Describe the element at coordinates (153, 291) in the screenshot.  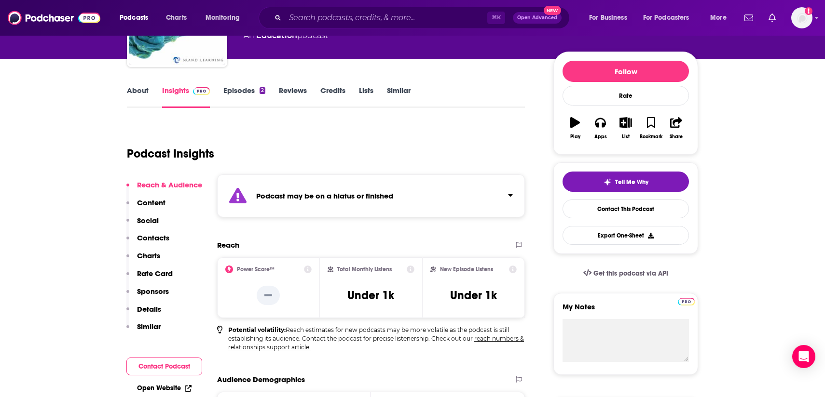
I see `p: Sponsors` at that location.